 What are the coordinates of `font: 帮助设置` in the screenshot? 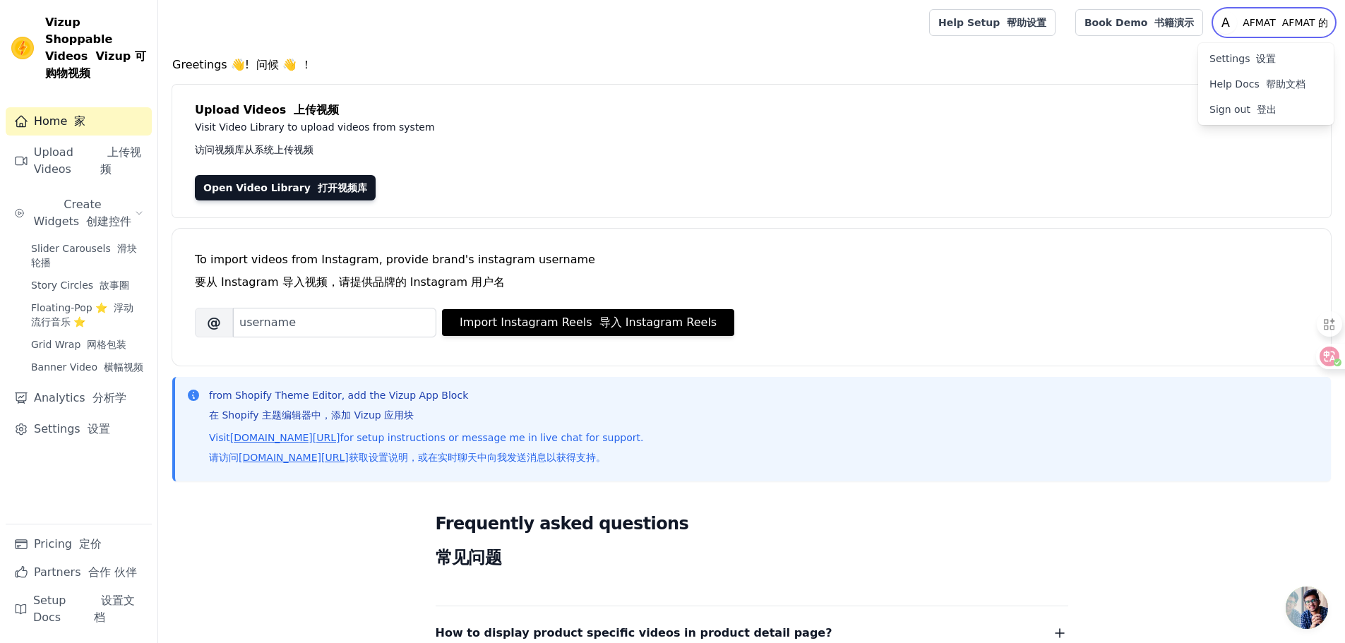 It's located at (1027, 23).